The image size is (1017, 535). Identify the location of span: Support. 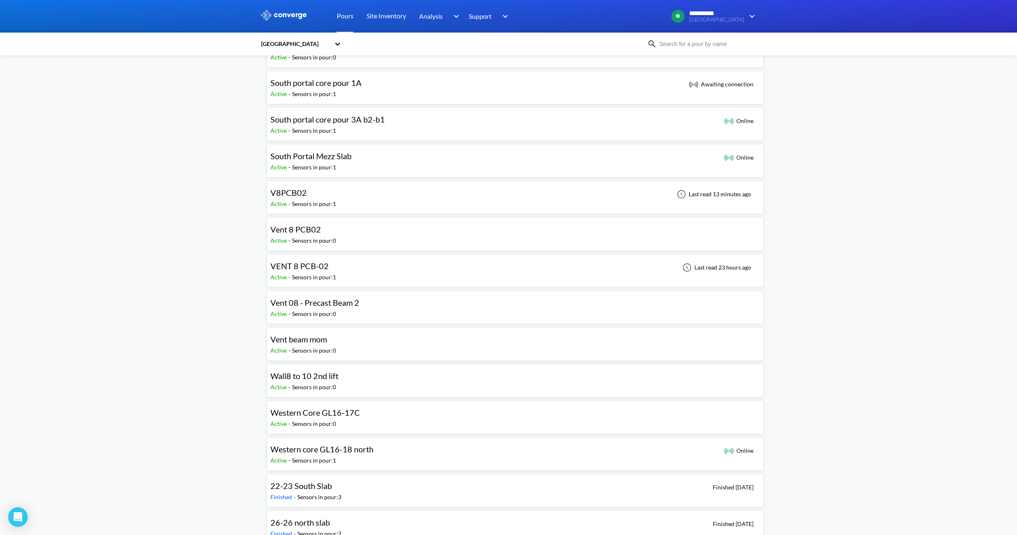
(480, 16).